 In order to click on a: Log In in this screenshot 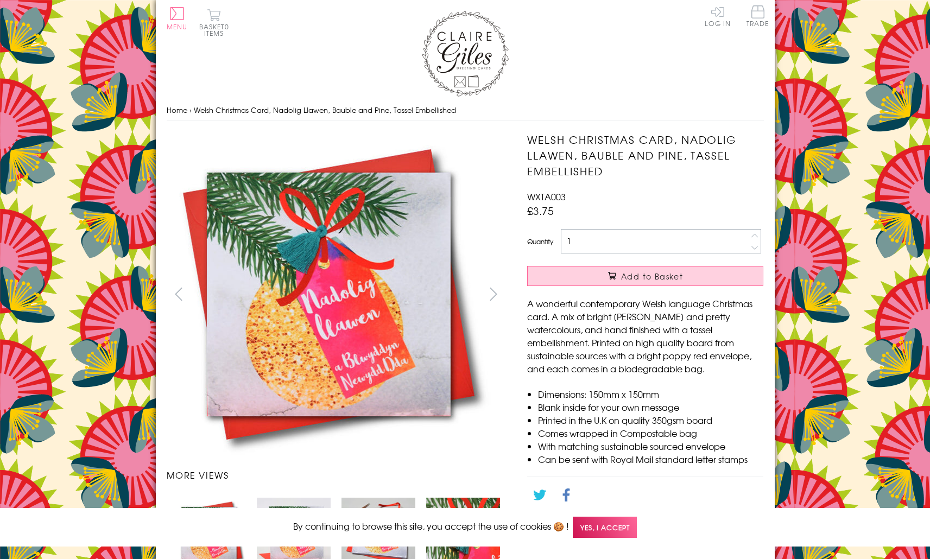, I will do `click(718, 16)`.